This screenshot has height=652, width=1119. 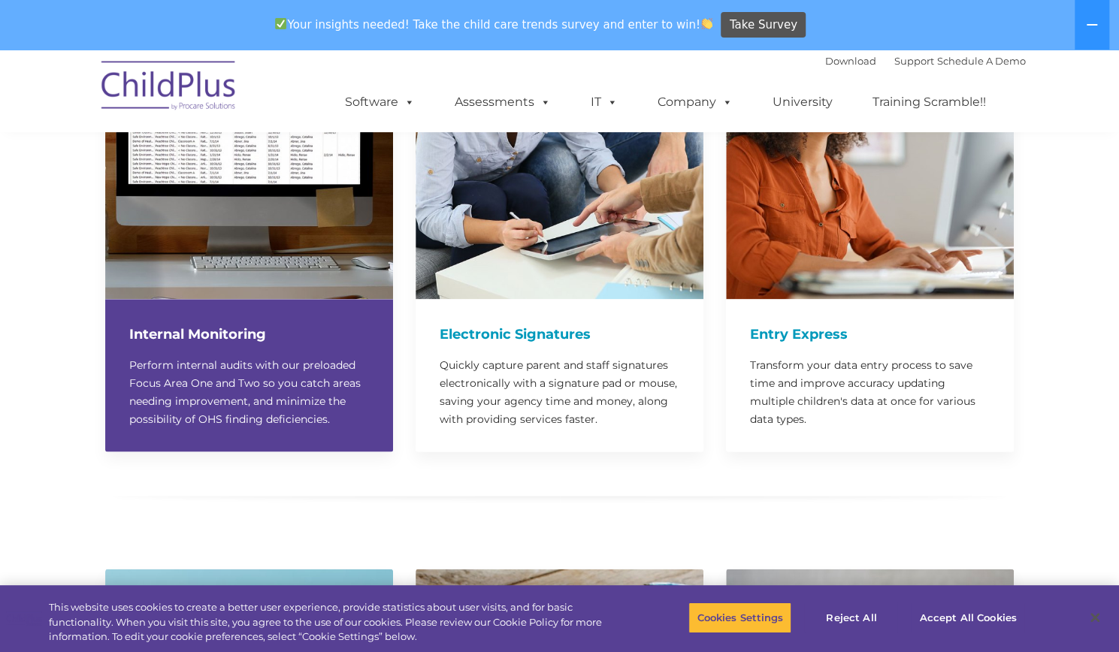 What do you see at coordinates (869, 155) in the screenshot?
I see `img: Entry-Express-750` at bounding box center [869, 155].